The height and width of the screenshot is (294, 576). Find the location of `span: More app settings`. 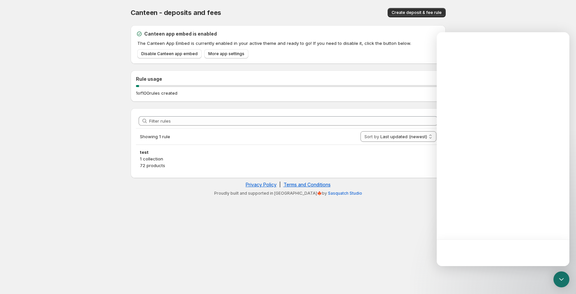

span: More app settings is located at coordinates (226, 54).